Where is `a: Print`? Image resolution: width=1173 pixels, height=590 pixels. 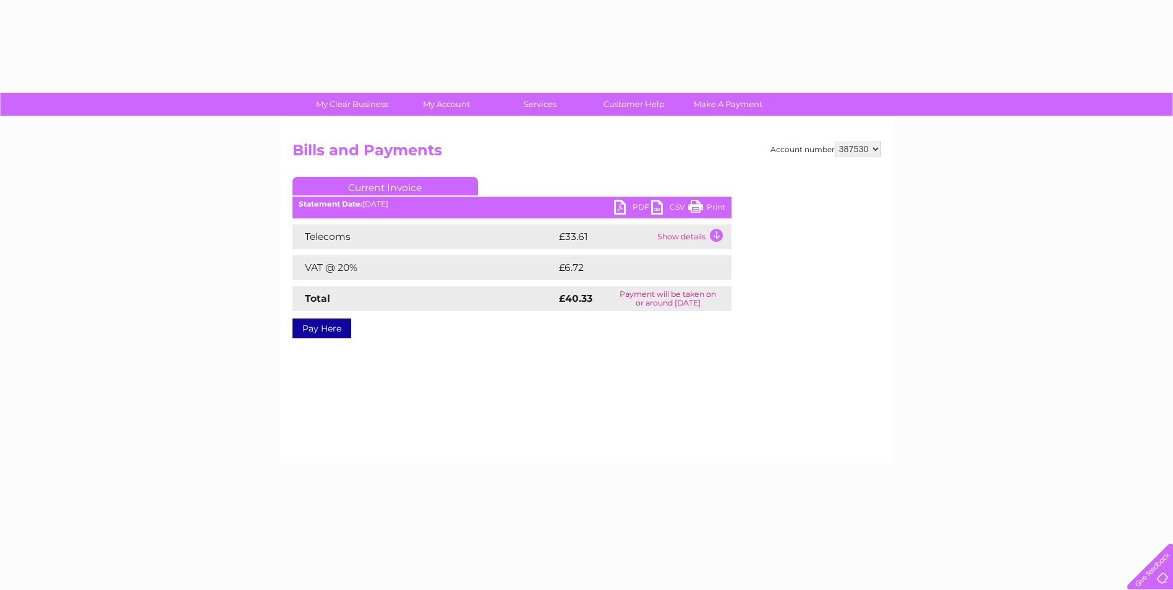 a: Print is located at coordinates (707, 208).